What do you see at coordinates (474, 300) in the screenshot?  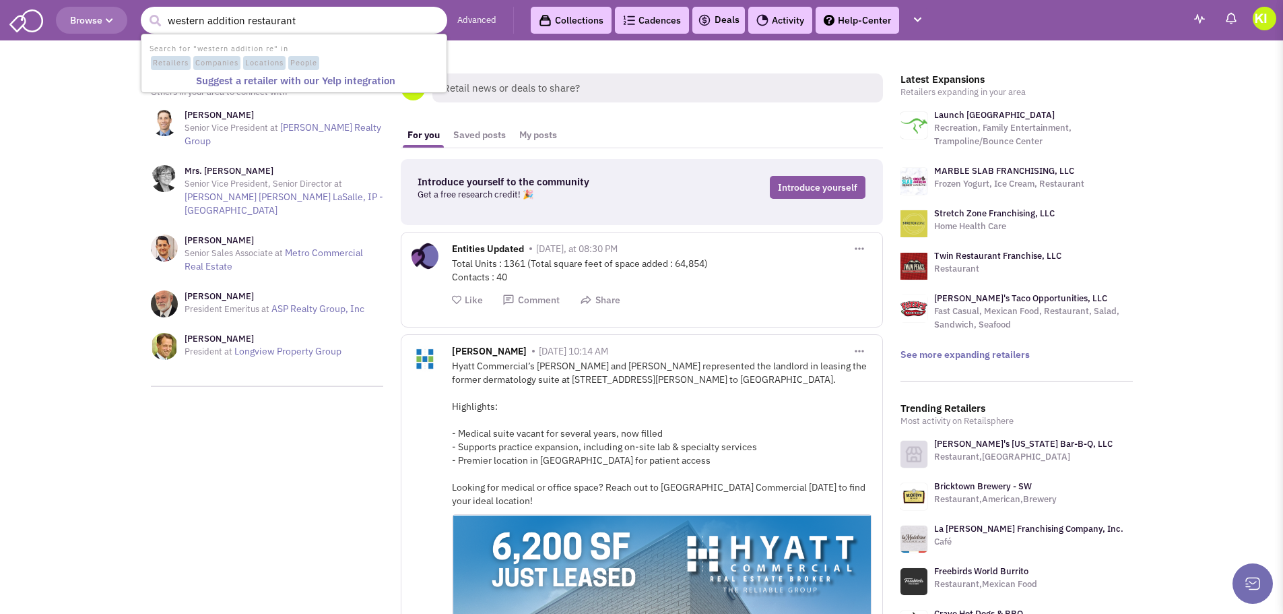 I see `span: Like` at bounding box center [474, 300].